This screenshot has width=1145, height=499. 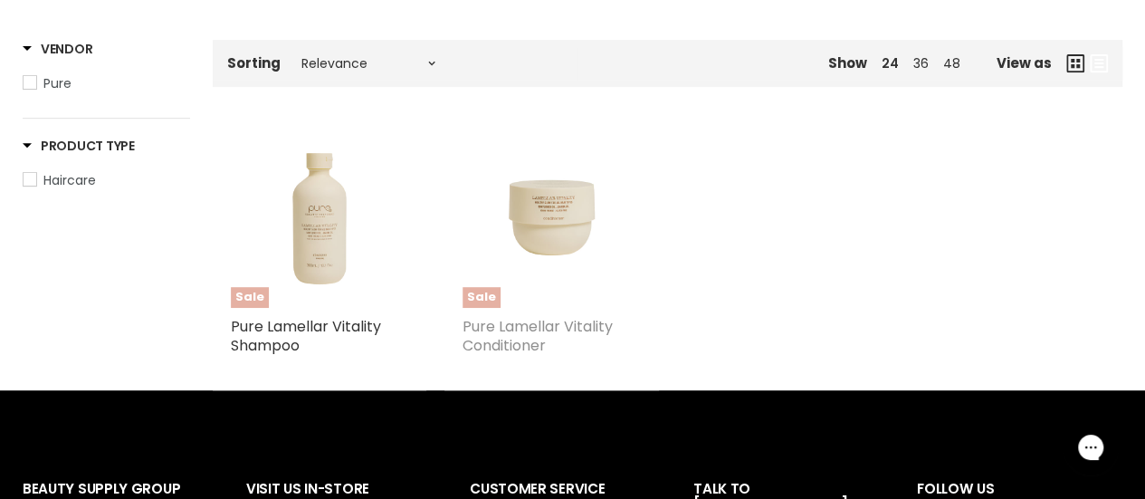 What do you see at coordinates (1024, 62) in the screenshot?
I see `span: View as` at bounding box center [1024, 62].